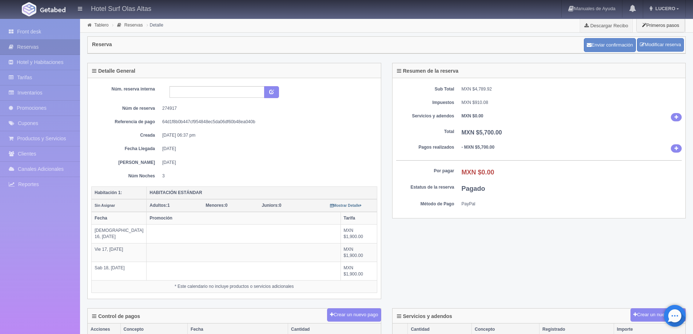 The height and width of the screenshot is (334, 693). What do you see at coordinates (133, 25) in the screenshot?
I see `a: Reservas` at bounding box center [133, 25].